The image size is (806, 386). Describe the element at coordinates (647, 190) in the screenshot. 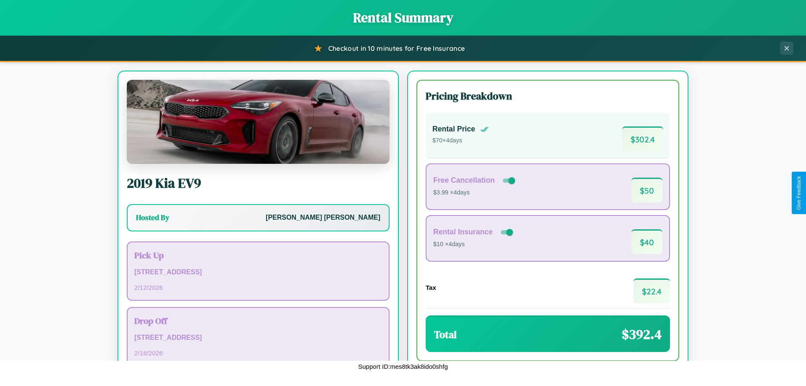

I see `span: $ 50` at that location.